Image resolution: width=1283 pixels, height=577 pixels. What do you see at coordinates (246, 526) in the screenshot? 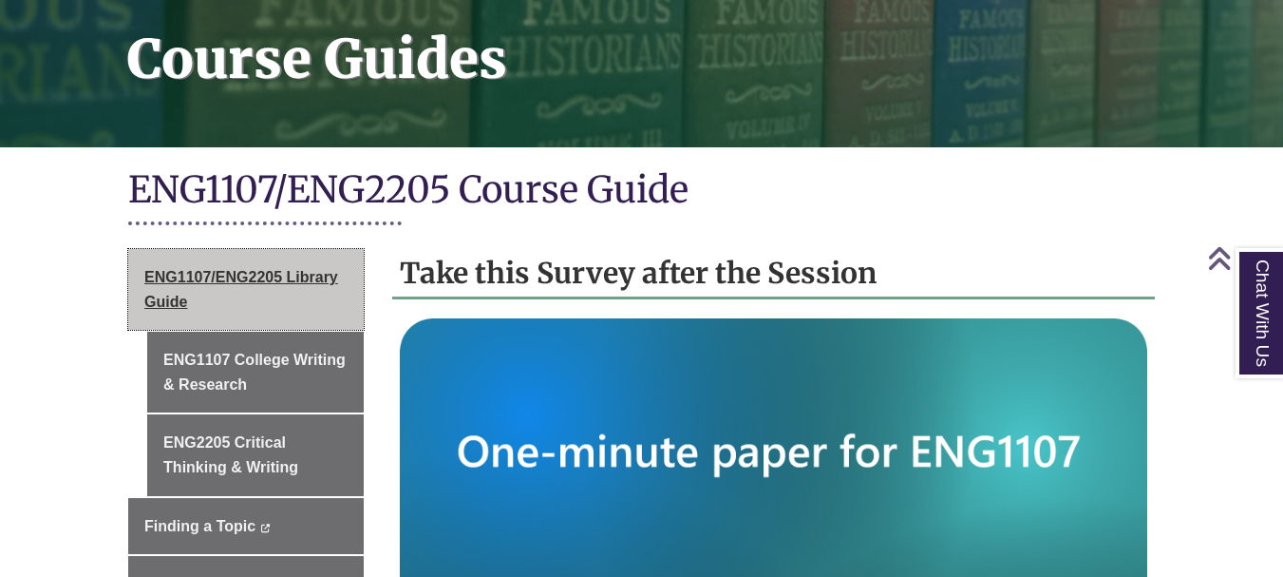
I see `a: Finding a Topic` at bounding box center [246, 526].